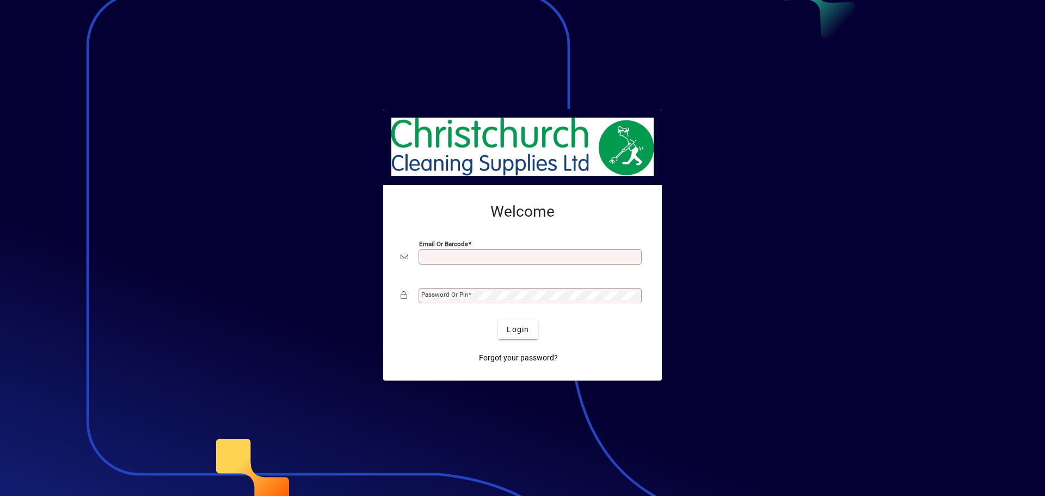 This screenshot has height=496, width=1045. I want to click on mat-label: Email or Barcode, so click(443, 244).